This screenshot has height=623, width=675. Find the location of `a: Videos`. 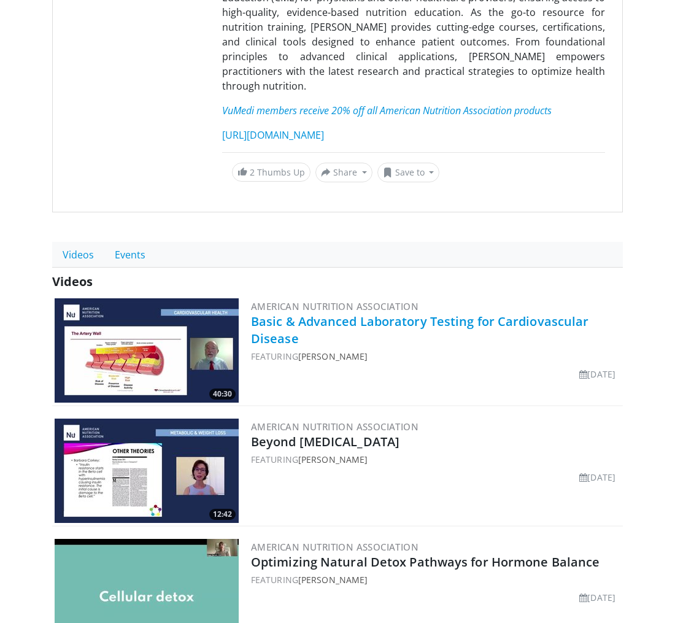

a: Videos is located at coordinates (78, 255).